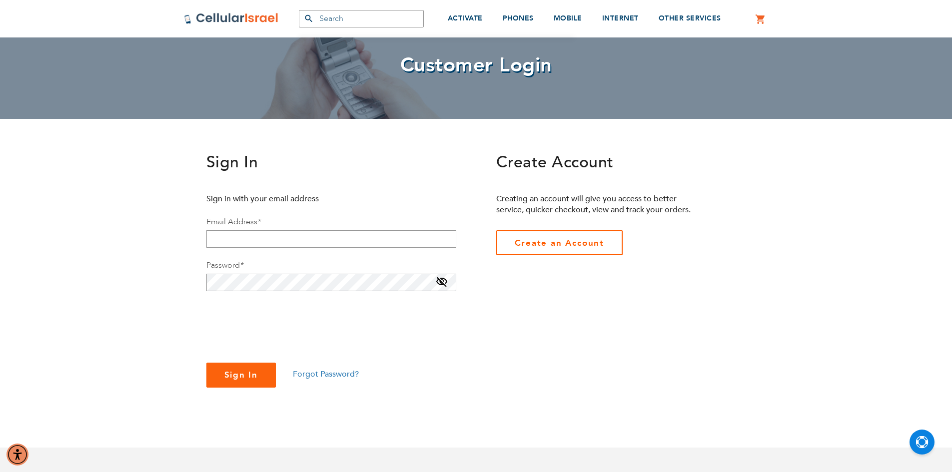 The image size is (952, 472). I want to click on p: Creating an account will give you access to better service, quicker checkout, view and track your..., so click(597, 204).